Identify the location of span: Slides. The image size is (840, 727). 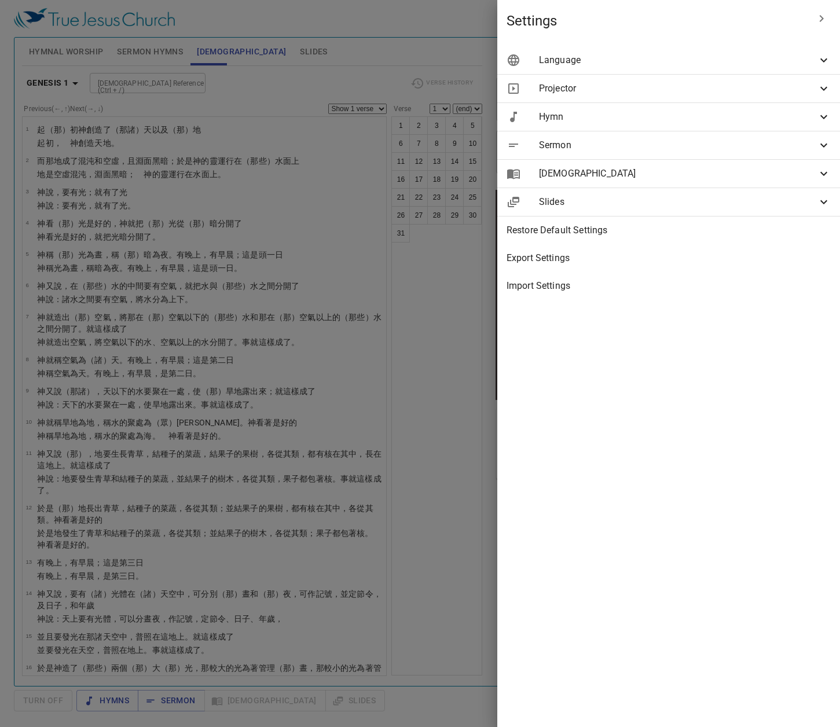
(678, 202).